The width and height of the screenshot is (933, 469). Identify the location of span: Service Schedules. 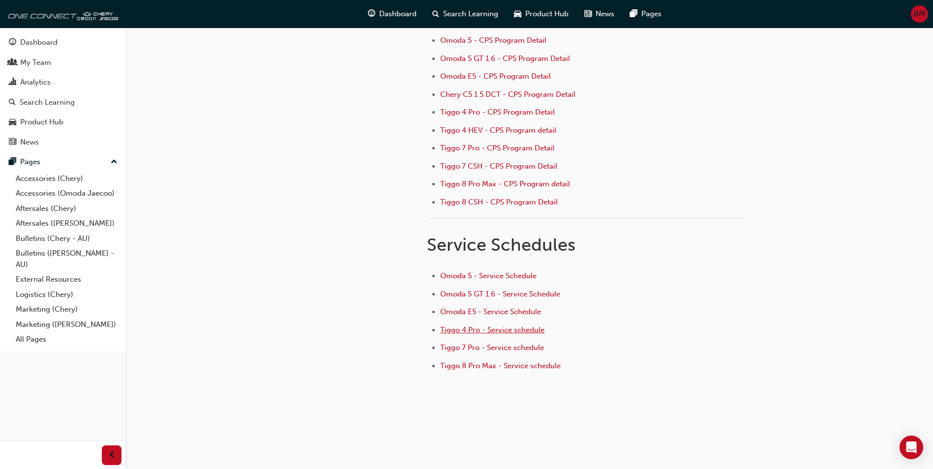
(501, 245).